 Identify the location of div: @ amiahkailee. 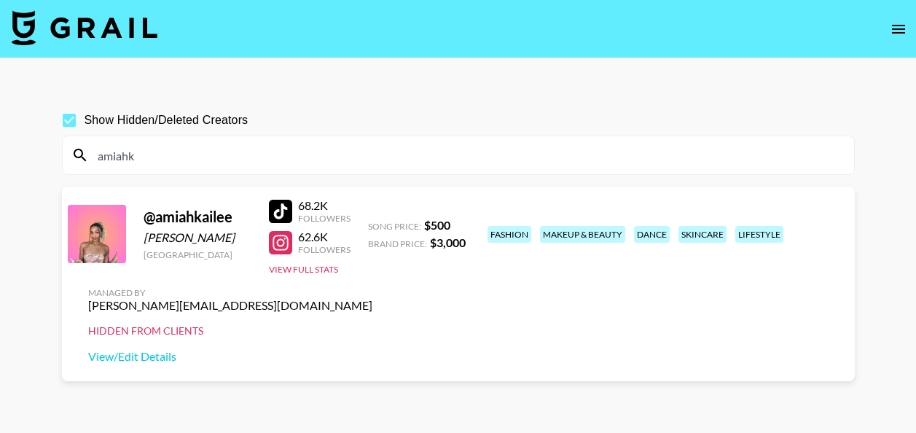
(198, 216).